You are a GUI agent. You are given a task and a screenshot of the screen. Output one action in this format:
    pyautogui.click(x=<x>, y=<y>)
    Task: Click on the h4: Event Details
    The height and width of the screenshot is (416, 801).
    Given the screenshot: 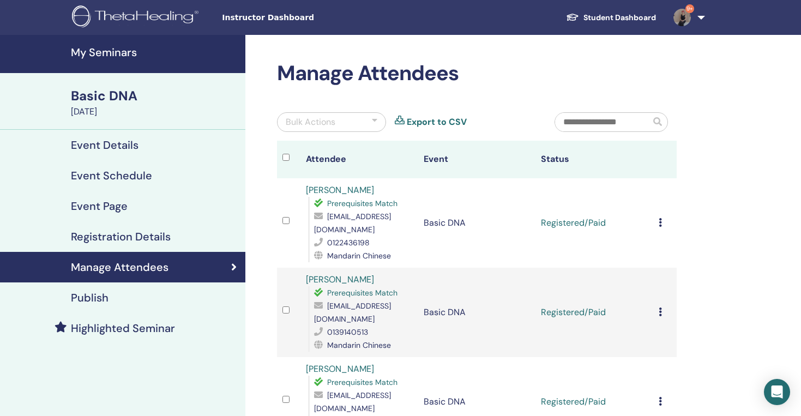 What is the action you would take?
    pyautogui.click(x=105, y=145)
    